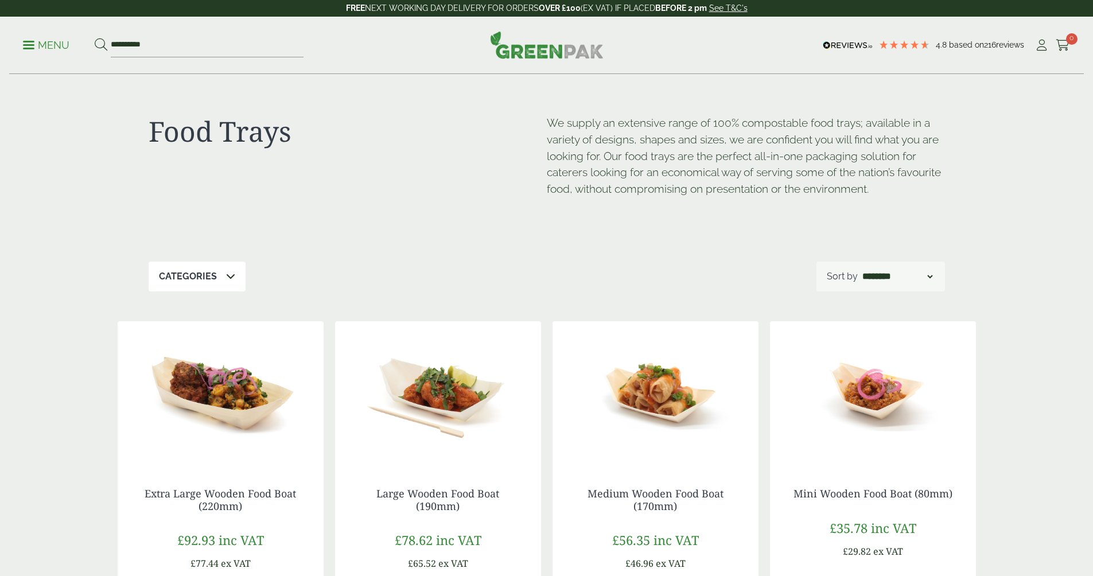 This screenshot has width=1093, height=576. I want to click on a: Large Wooden Boat 190mm with food contents 2920004AD, so click(438, 393).